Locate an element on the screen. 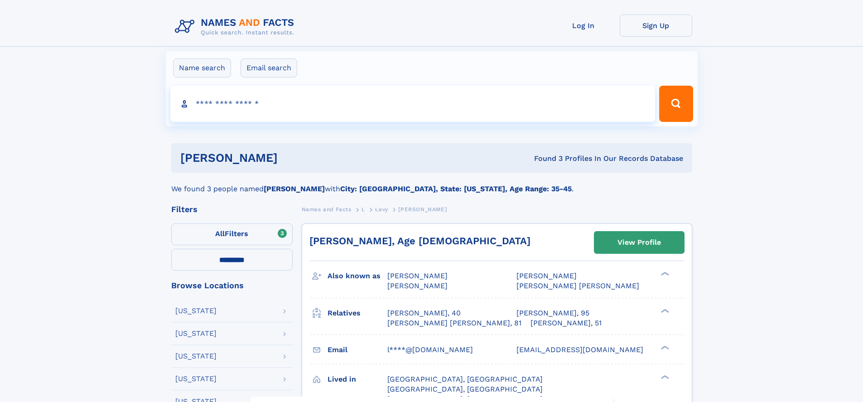 This screenshot has height=402, width=863. div: Found 3 Profiles In Our Records Database is located at coordinates (545, 159).